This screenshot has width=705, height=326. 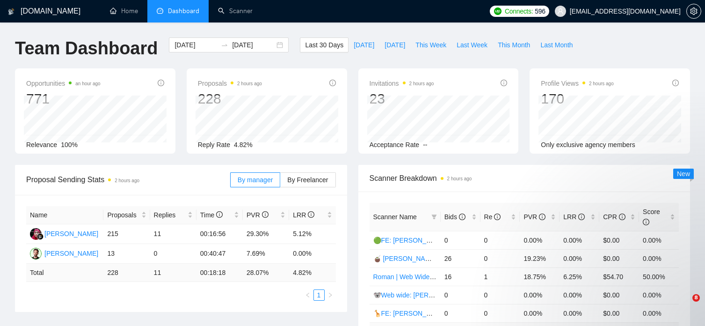 I want to click on span: Replies, so click(x=170, y=215).